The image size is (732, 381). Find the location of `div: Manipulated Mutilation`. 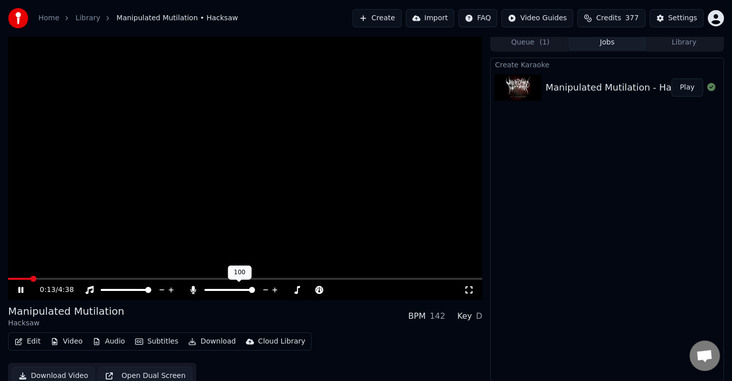

div: Manipulated Mutilation is located at coordinates (66, 311).